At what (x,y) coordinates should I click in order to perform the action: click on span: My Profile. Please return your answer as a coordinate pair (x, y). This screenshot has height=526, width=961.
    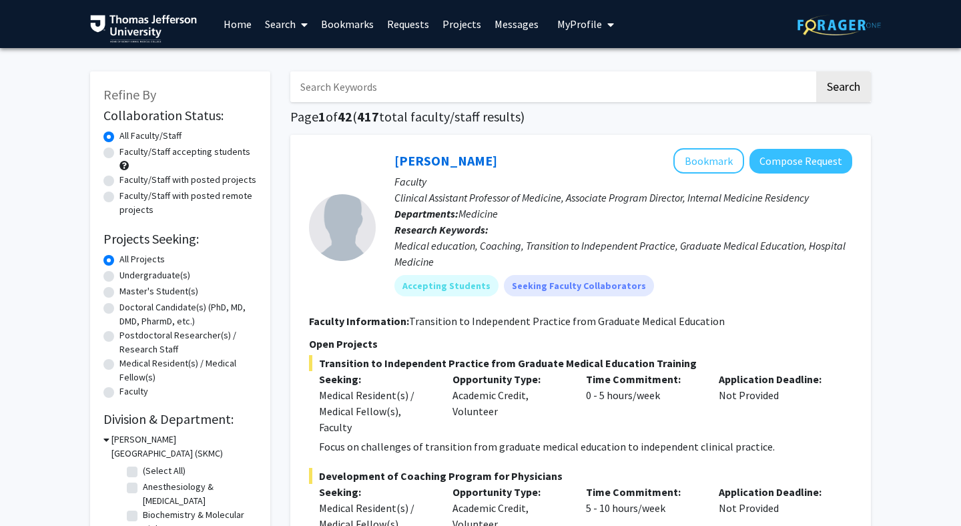
    Looking at the image, I should click on (579, 24).